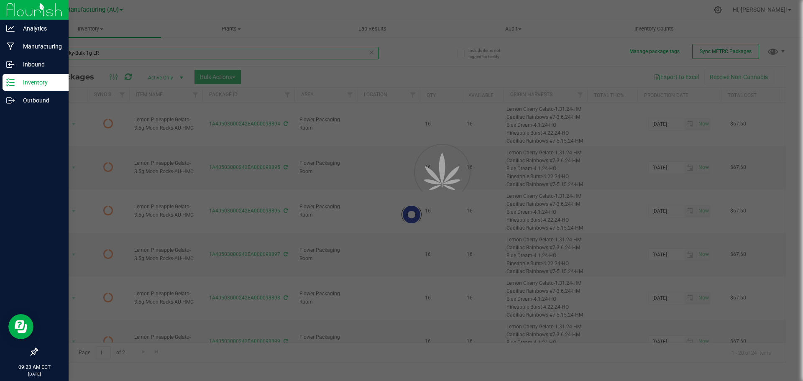 The width and height of the screenshot is (803, 381). What do you see at coordinates (10, 46) in the screenshot?
I see `inline-svg: Manufacturing` at bounding box center [10, 46].